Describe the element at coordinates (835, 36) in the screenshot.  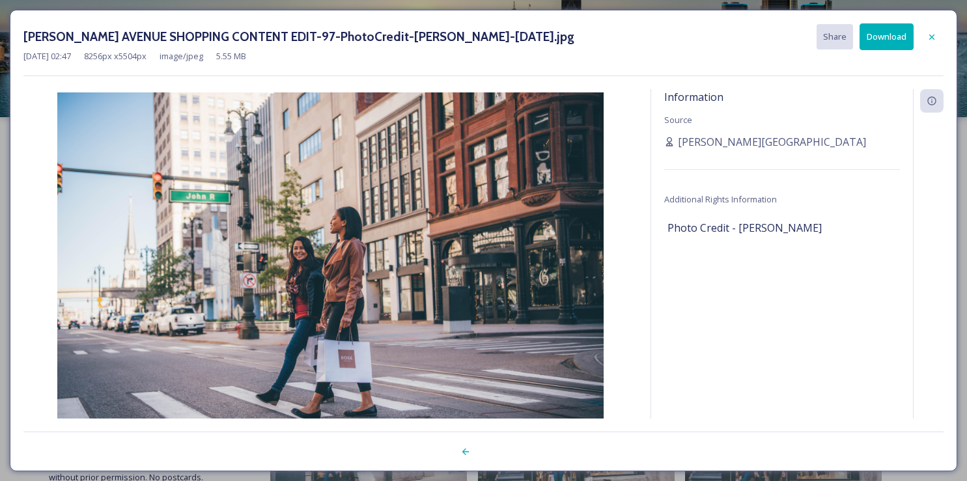
I see `button: Share` at that location.